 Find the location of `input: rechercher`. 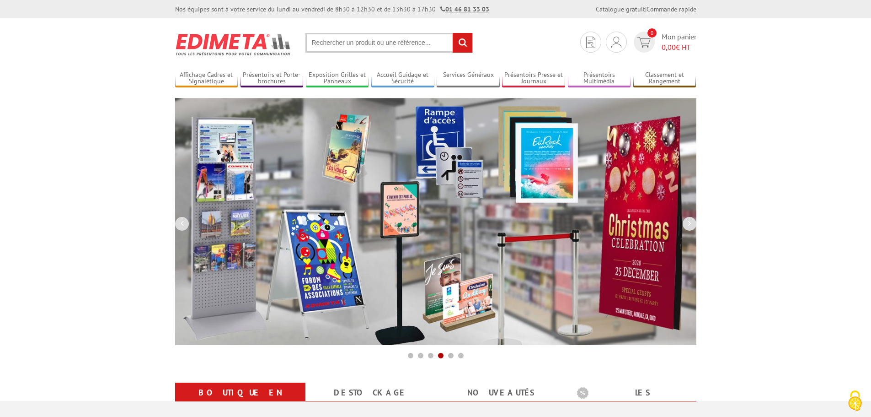

input: rechercher is located at coordinates (462, 43).